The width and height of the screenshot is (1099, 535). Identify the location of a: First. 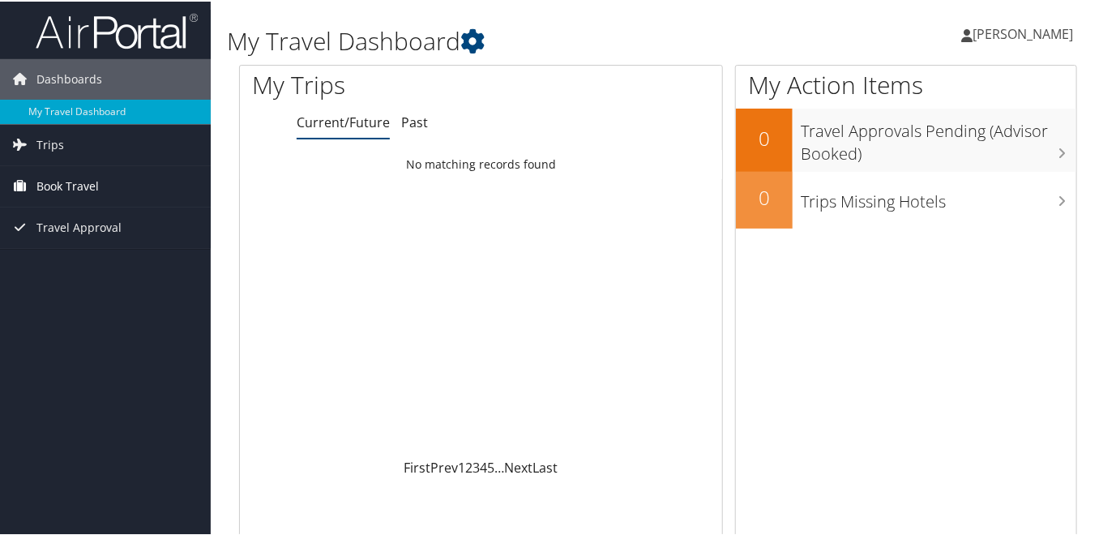
(417, 466).